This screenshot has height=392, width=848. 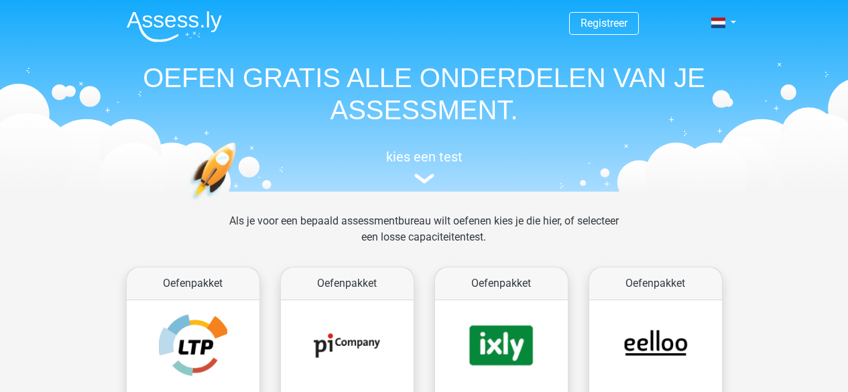 What do you see at coordinates (239, 202) in the screenshot?
I see `img: oefenen` at bounding box center [239, 202].